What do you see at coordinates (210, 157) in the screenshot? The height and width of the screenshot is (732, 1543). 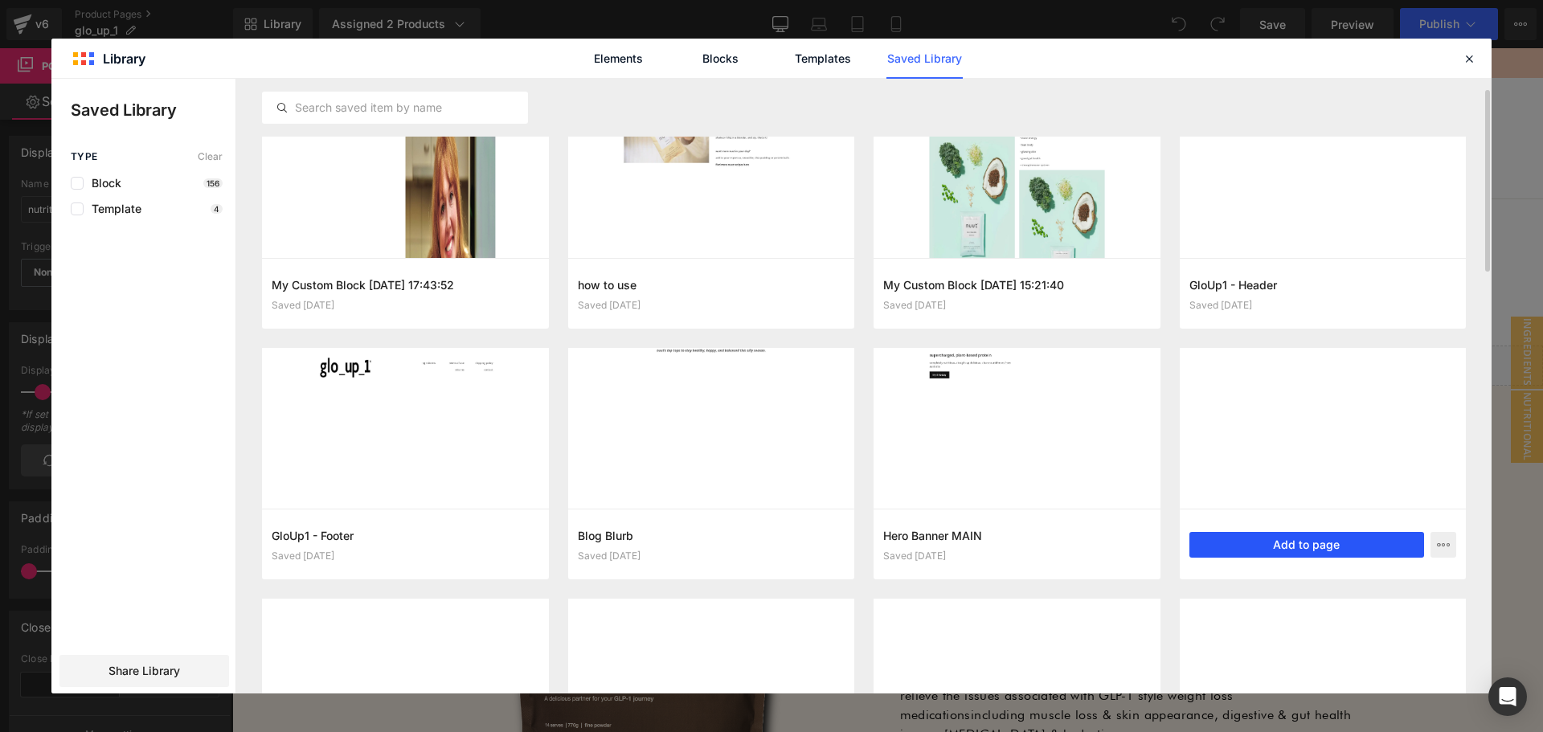 I see `span: Clear` at bounding box center [210, 157].